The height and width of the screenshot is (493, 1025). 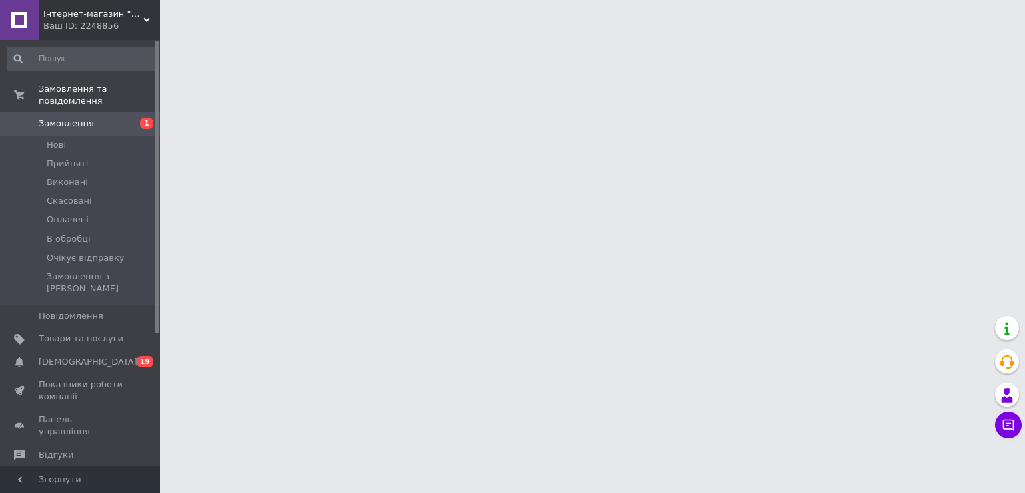 What do you see at coordinates (69, 201) in the screenshot?
I see `span: Скасовані` at bounding box center [69, 201].